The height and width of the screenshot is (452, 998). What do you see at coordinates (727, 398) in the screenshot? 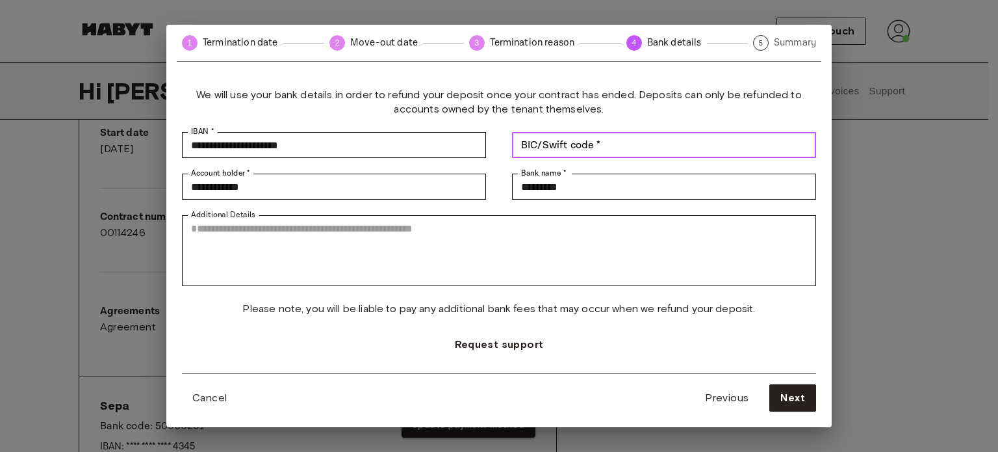
I see `button: Previous` at bounding box center [727, 398].